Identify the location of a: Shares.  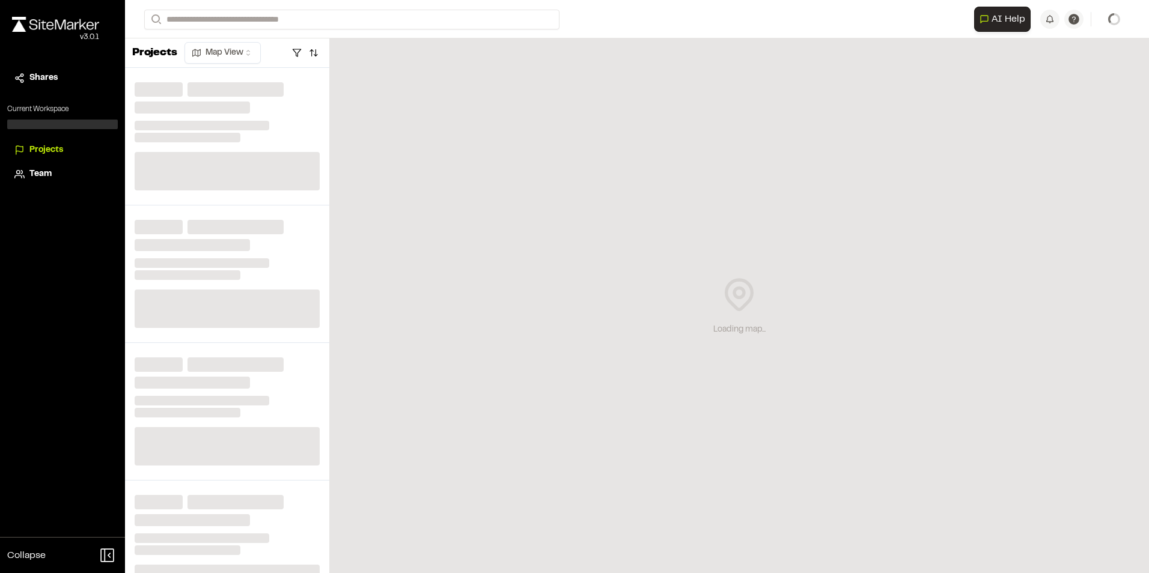
(63, 78).